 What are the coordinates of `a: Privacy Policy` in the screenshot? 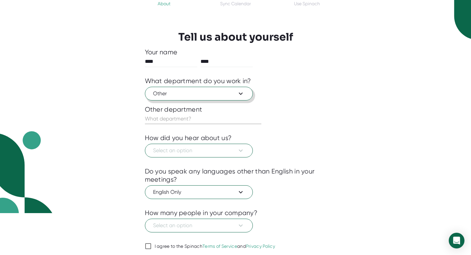 It's located at (261, 246).